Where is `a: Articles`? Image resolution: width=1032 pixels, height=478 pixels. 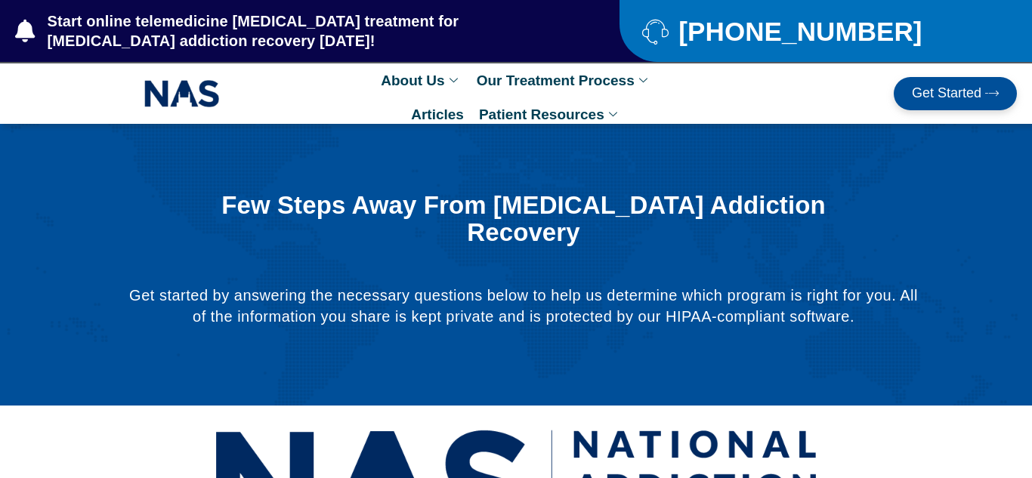 a: Articles is located at coordinates (437, 114).